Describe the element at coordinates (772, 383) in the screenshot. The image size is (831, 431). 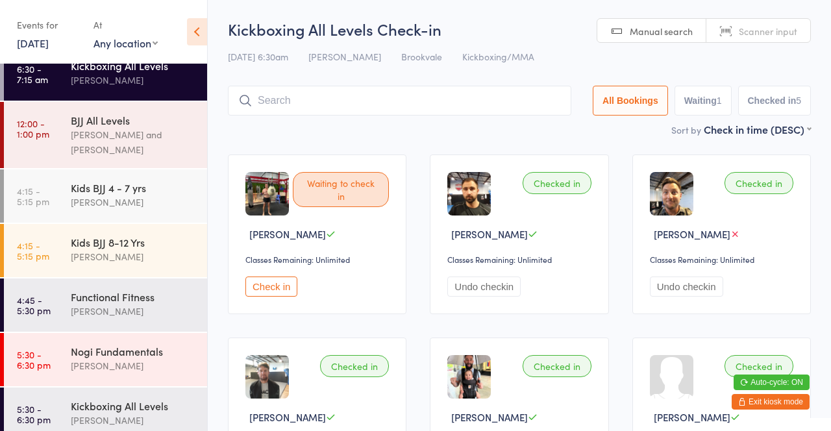
I see `button: Auto-cycle: ON` at that location.